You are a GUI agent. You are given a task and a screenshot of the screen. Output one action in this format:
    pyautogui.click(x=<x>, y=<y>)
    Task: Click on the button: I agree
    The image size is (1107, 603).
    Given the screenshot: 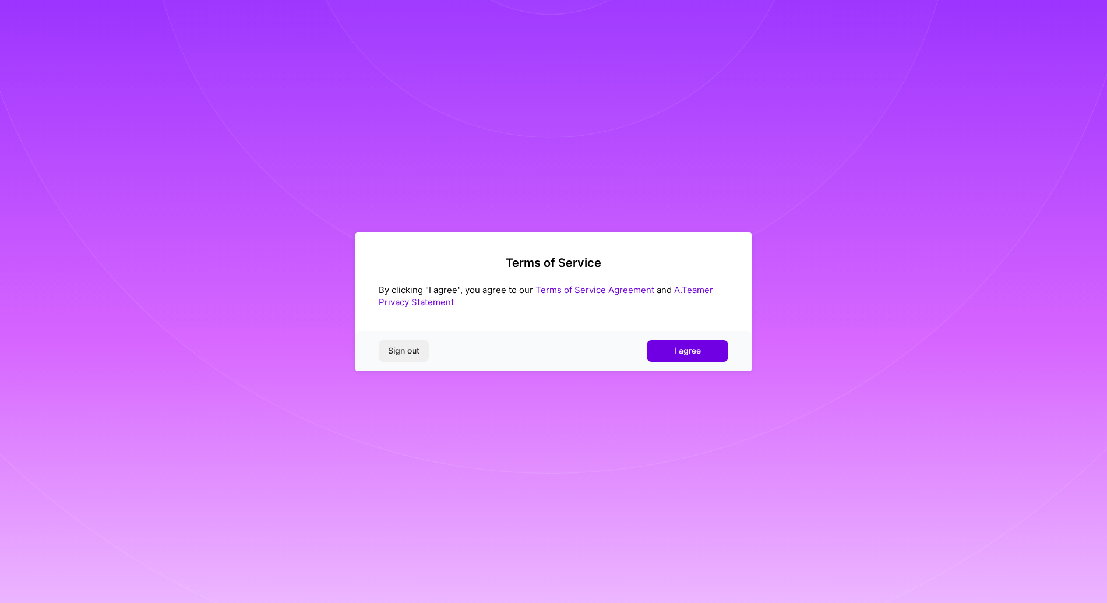 What is the action you would take?
    pyautogui.click(x=688, y=351)
    